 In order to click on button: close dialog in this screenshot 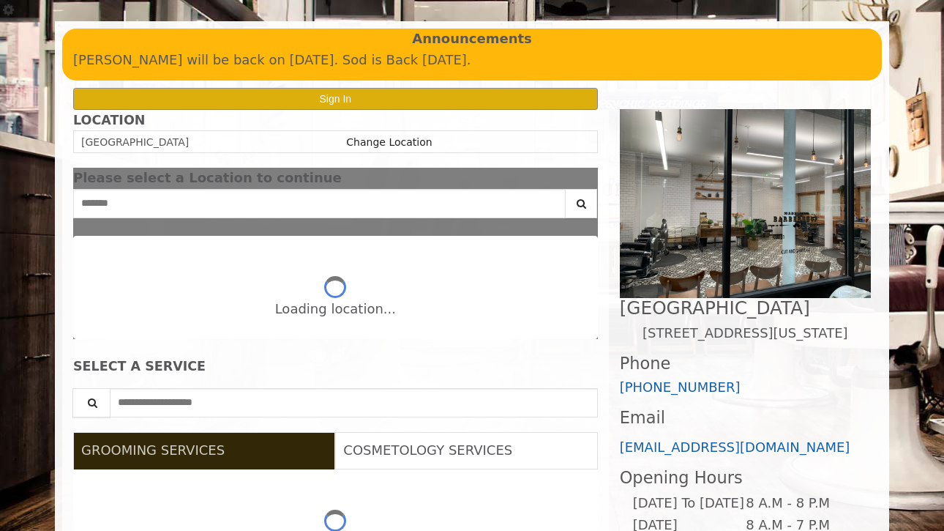, I will do `click(587, 178)`.